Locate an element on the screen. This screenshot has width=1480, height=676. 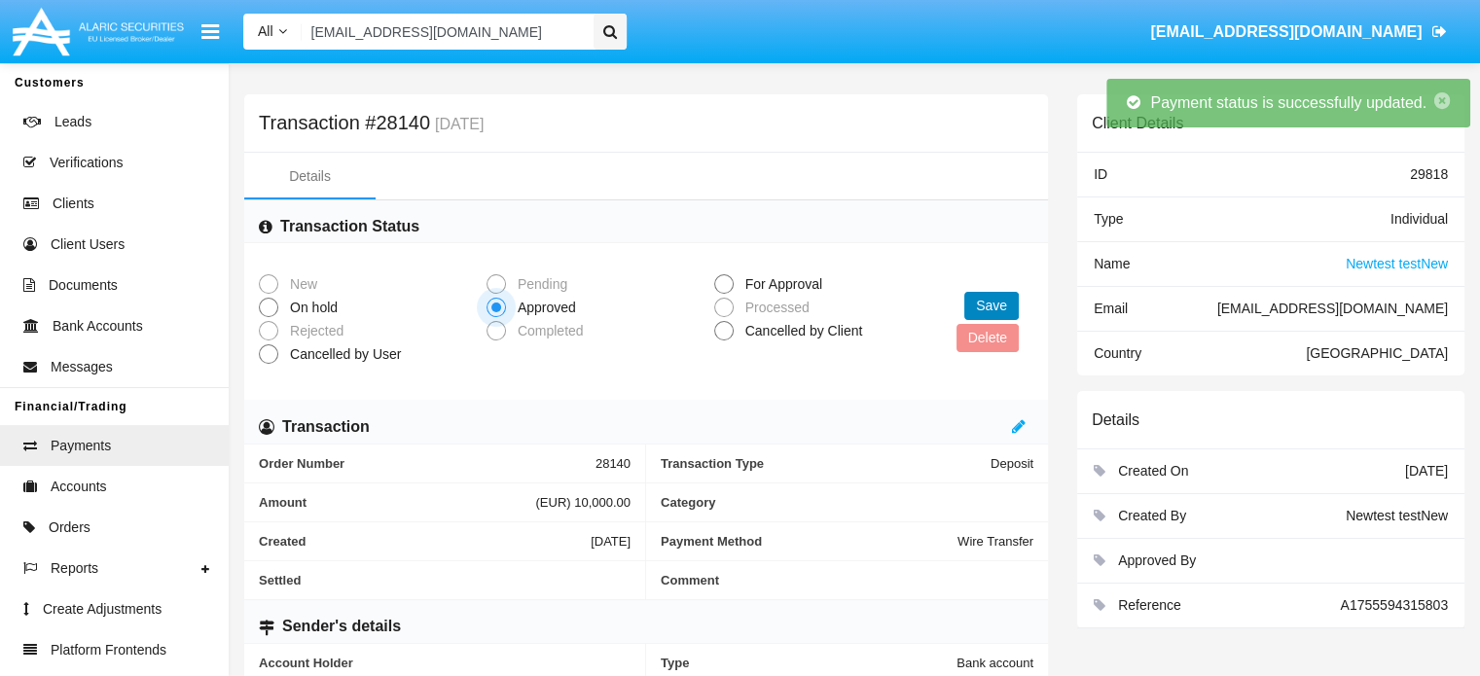
span: (EUR) 10,000.00 is located at coordinates (583, 502).